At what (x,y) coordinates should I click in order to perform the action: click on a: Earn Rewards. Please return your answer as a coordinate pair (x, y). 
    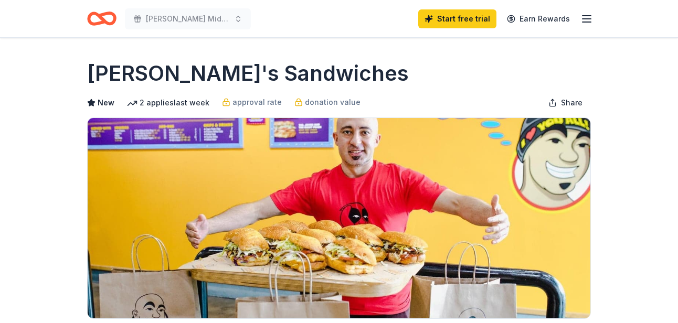
    Looking at the image, I should click on (539, 19).